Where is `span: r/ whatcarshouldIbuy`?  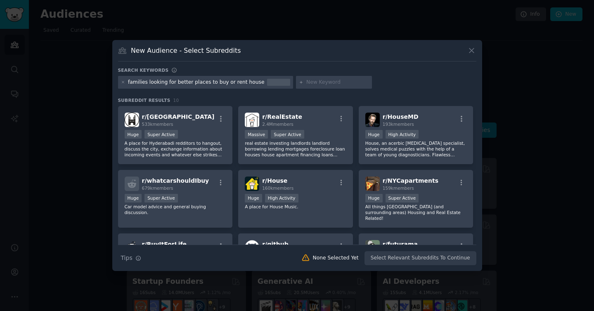
span: r/ whatcarshouldIbuy is located at coordinates (175, 181).